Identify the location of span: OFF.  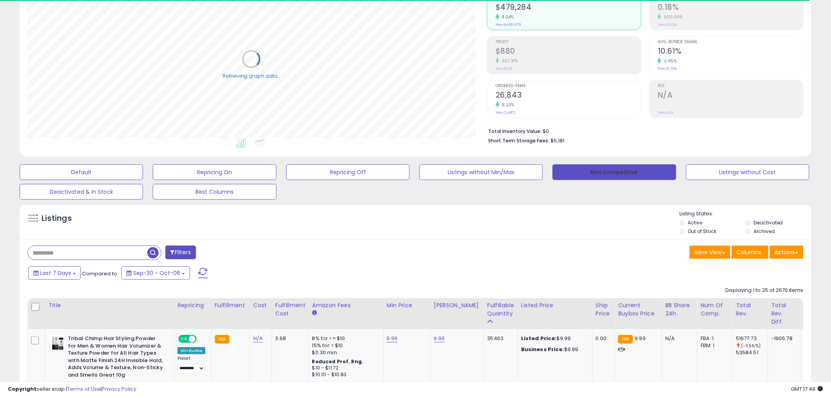
(202, 339).